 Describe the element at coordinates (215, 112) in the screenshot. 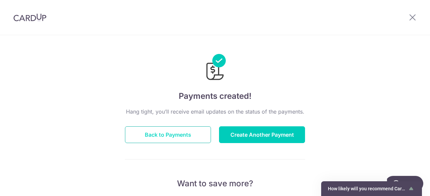

I see `p: Hang tight, you’ll receive email updates on the status of the payments.` at that location.